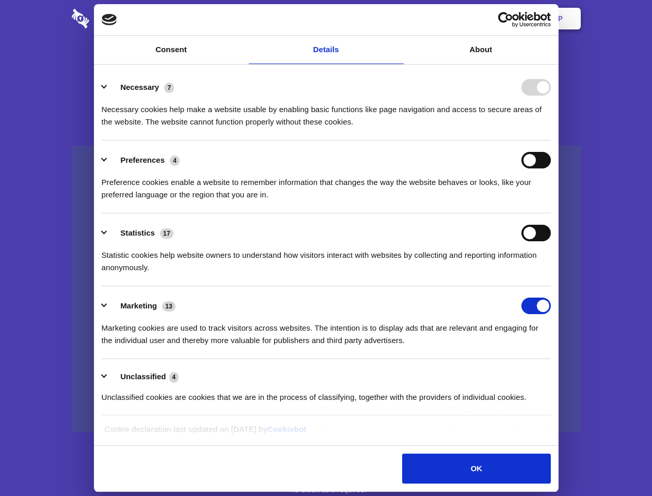  What do you see at coordinates (491, 19) in the screenshot?
I see `a: Login` at bounding box center [491, 19].